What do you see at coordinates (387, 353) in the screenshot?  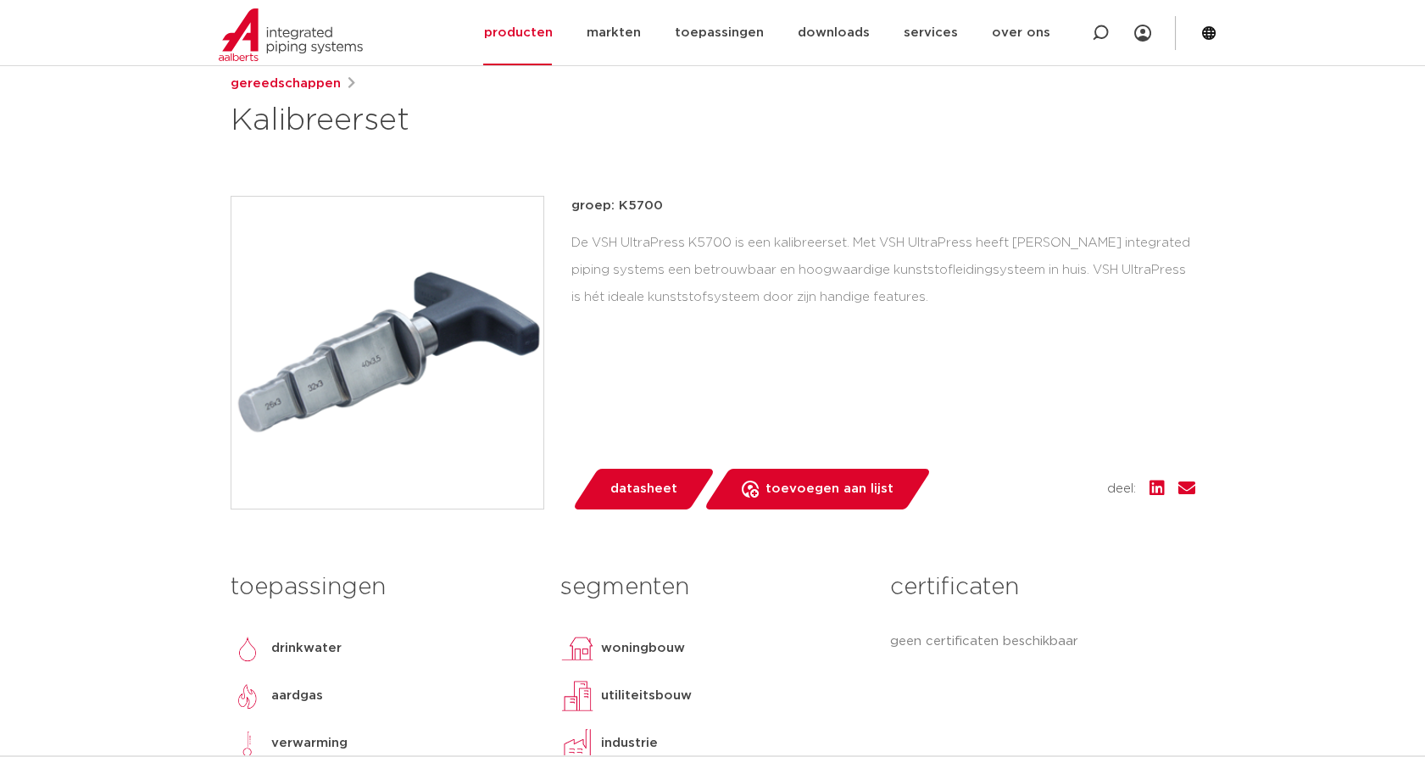 I see `img: Product Image for Kalibreerset` at bounding box center [387, 353].